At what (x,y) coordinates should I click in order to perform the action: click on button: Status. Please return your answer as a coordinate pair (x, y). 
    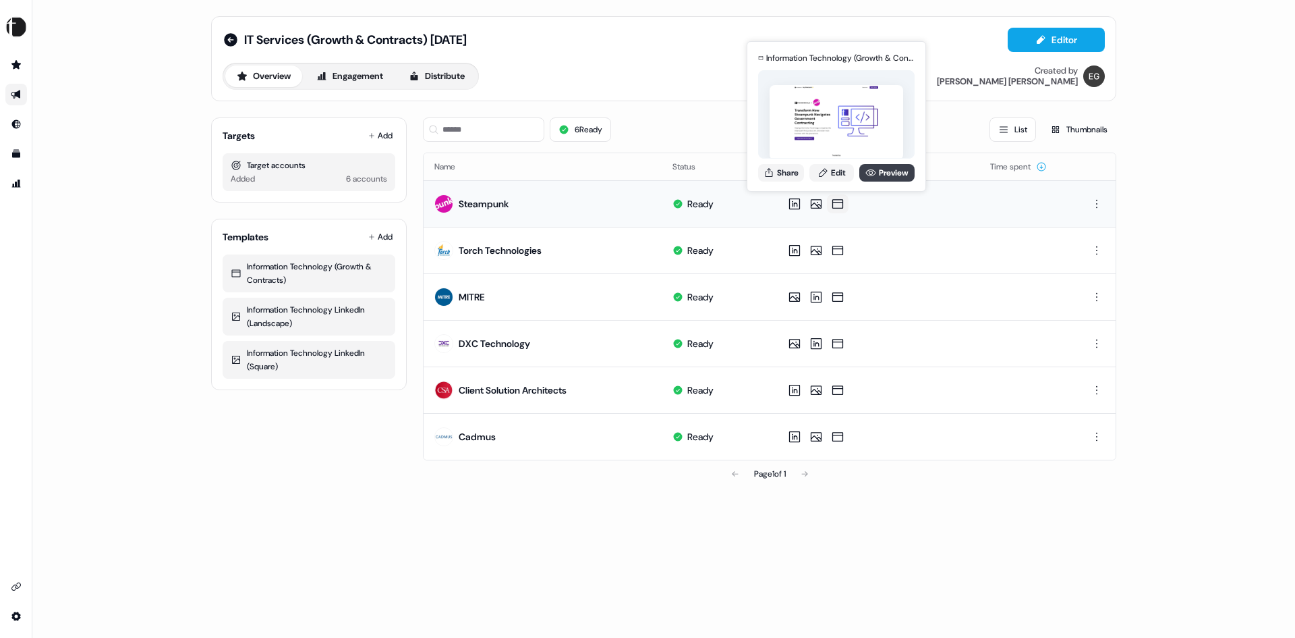
    Looking at the image, I should click on (692, 167).